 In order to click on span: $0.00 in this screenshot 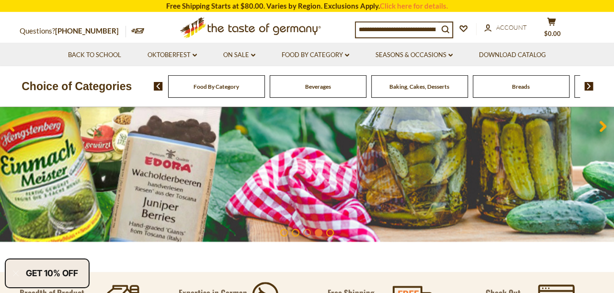, I will do `click(552, 34)`.